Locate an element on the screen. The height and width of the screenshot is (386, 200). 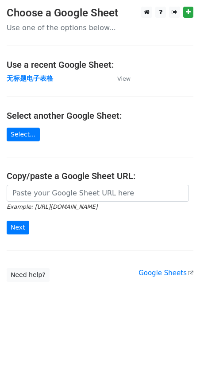
a: Need help? is located at coordinates (28, 275).